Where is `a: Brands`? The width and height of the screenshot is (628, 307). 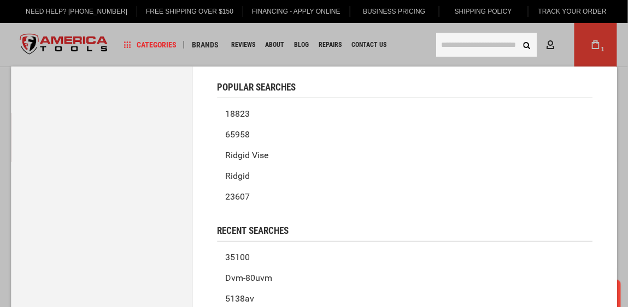
a: Brands is located at coordinates (205, 45).